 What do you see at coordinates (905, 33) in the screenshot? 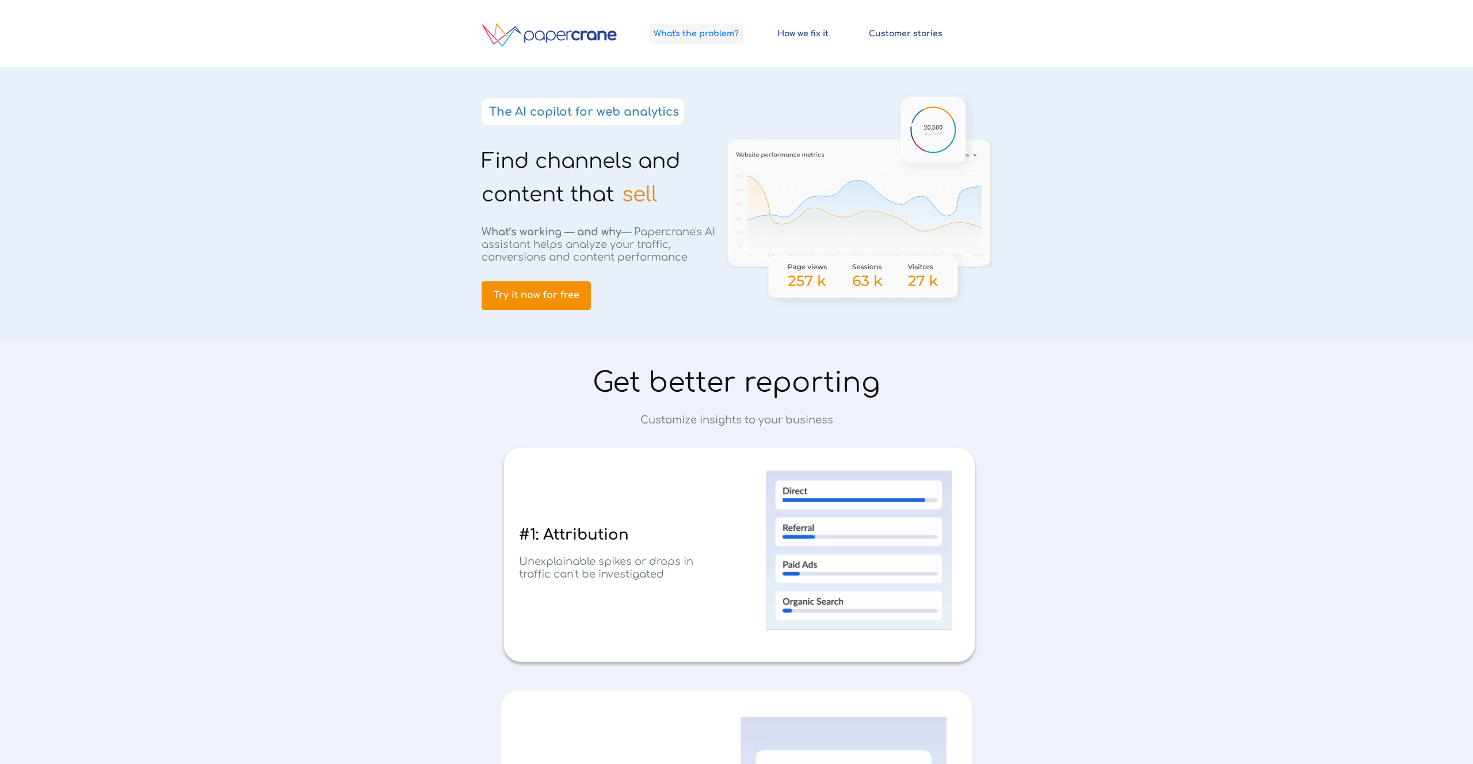
I see `a: Customer stories` at bounding box center [905, 33].